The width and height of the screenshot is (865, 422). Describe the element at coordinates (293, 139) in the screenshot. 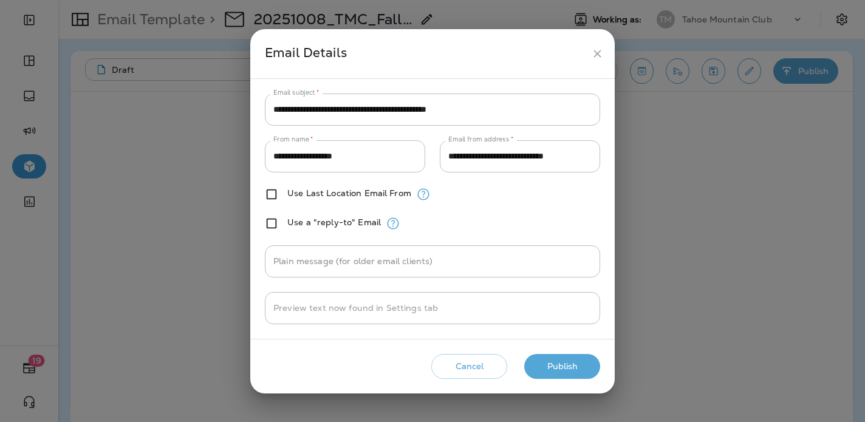

I see `label: From name` at that location.